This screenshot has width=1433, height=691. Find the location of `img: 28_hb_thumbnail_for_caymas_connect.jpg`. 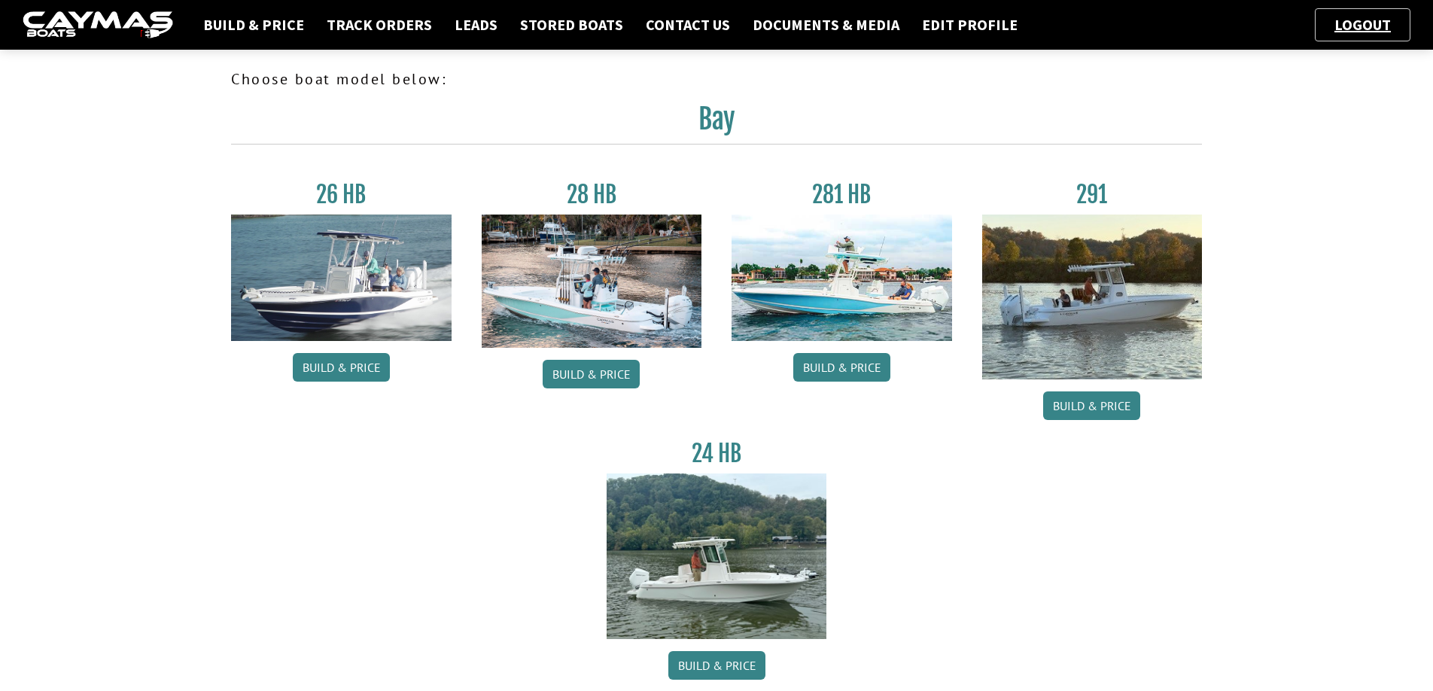

img: 28_hb_thumbnail_for_caymas_connect.jpg is located at coordinates (591, 281).